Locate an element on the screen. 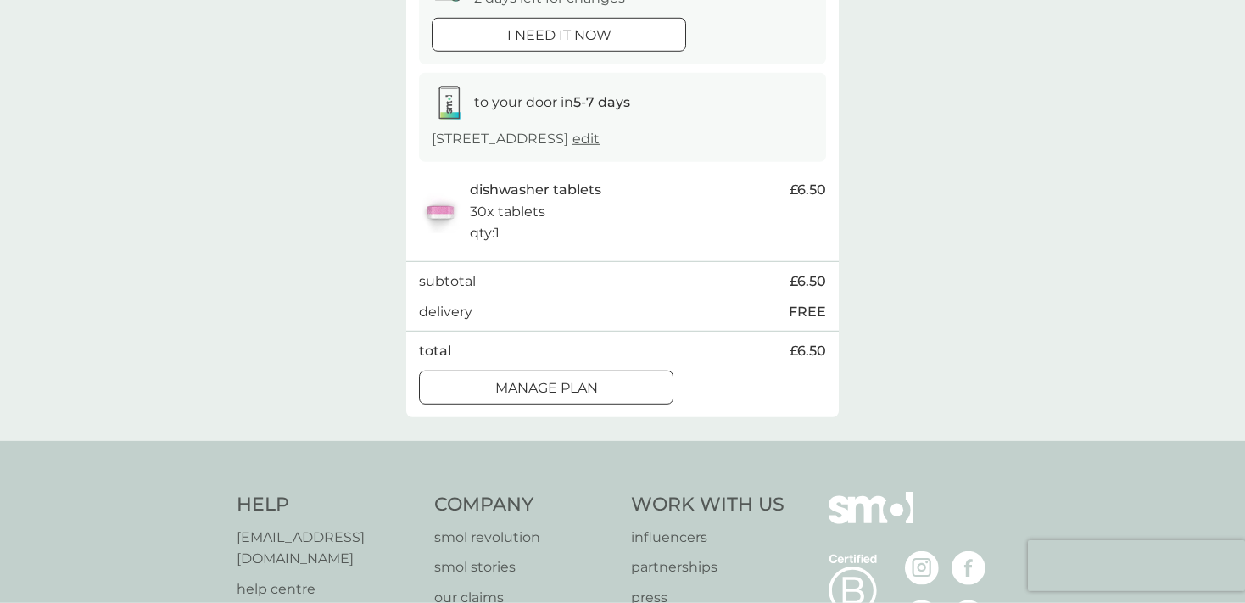  a: smol revolution is located at coordinates (524, 537).